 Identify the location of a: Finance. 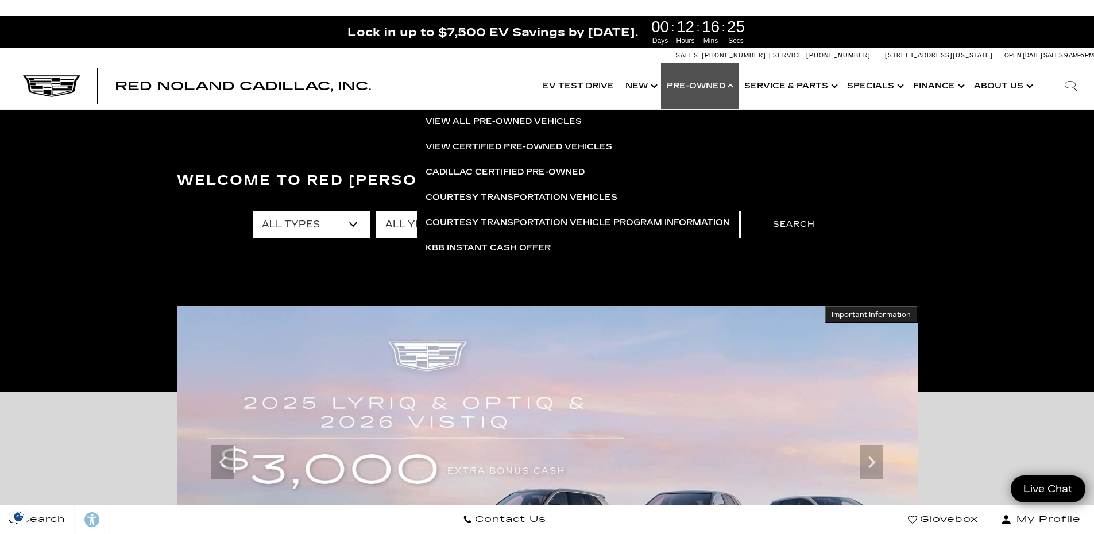
(938, 86).